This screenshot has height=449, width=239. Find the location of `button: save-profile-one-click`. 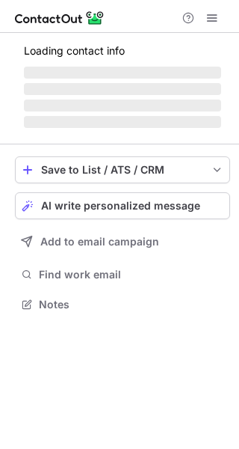

button: save-profile-one-click is located at coordinates (123, 170).